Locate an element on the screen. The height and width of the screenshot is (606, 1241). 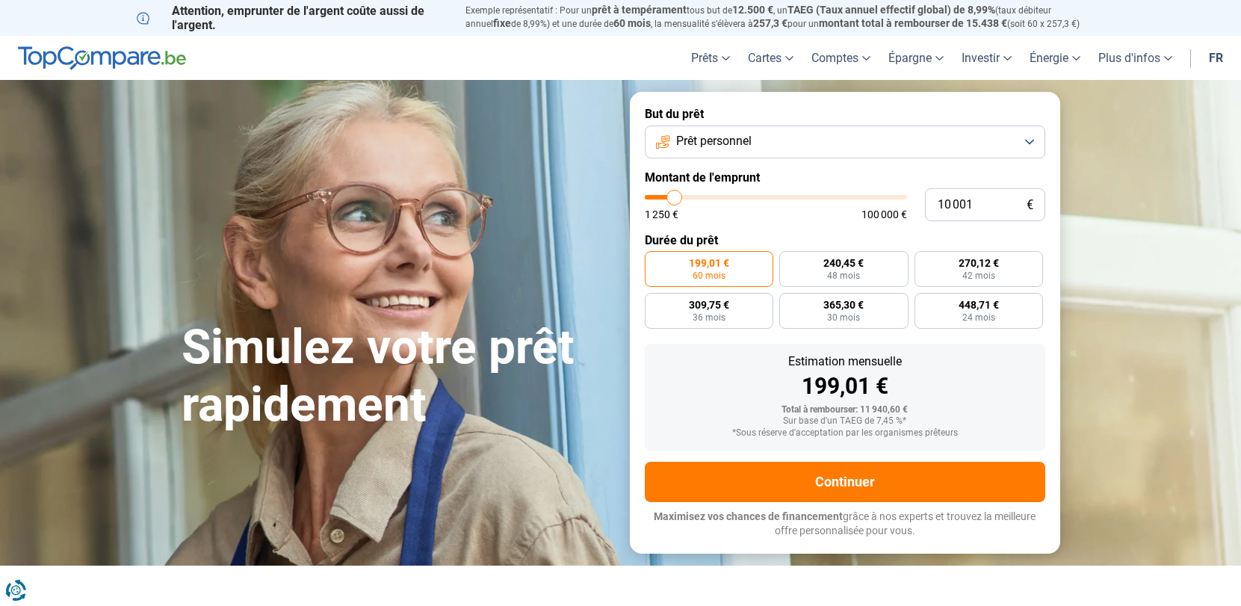
span: 1 250 € is located at coordinates (661, 214).